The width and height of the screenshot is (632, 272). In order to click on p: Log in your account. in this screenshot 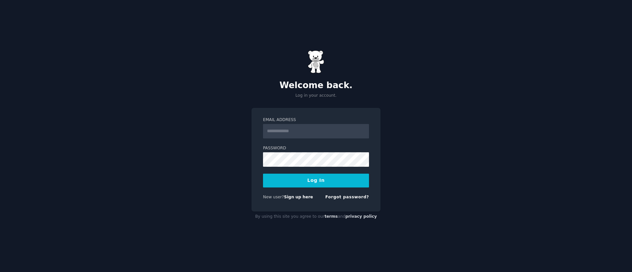, I will do `click(316, 96)`.